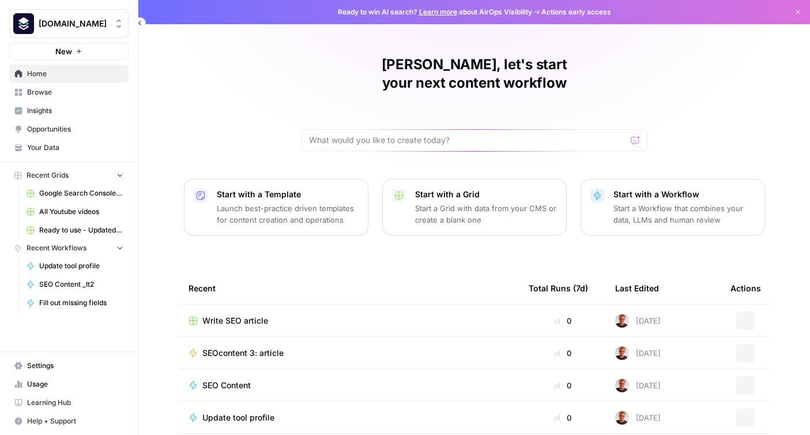 This screenshot has height=435, width=810. Describe the element at coordinates (69, 74) in the screenshot. I see `a: Home` at that location.